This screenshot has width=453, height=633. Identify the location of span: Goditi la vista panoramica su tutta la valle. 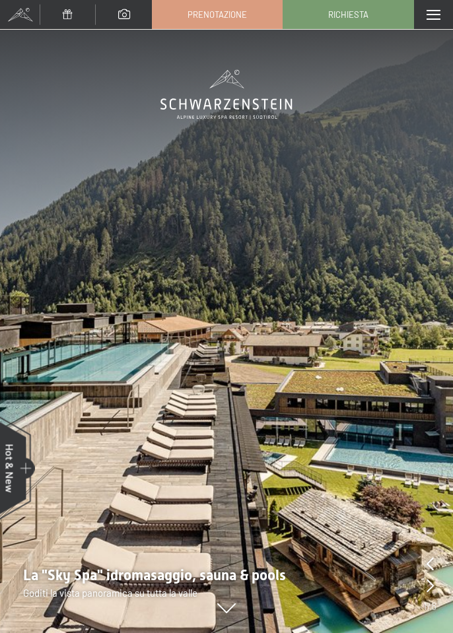
(110, 593).